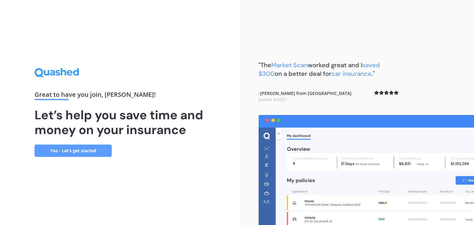 The image size is (474, 225). Describe the element at coordinates (352, 74) in the screenshot. I see `span: car insurance` at that location.